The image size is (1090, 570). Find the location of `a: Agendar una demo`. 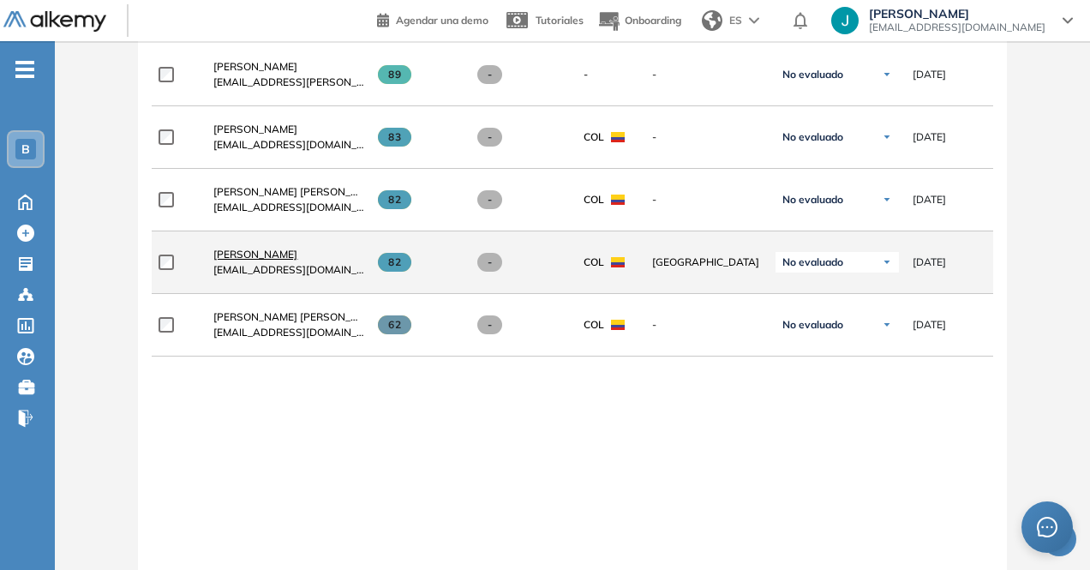

a: Agendar una demo is located at coordinates (433, 19).